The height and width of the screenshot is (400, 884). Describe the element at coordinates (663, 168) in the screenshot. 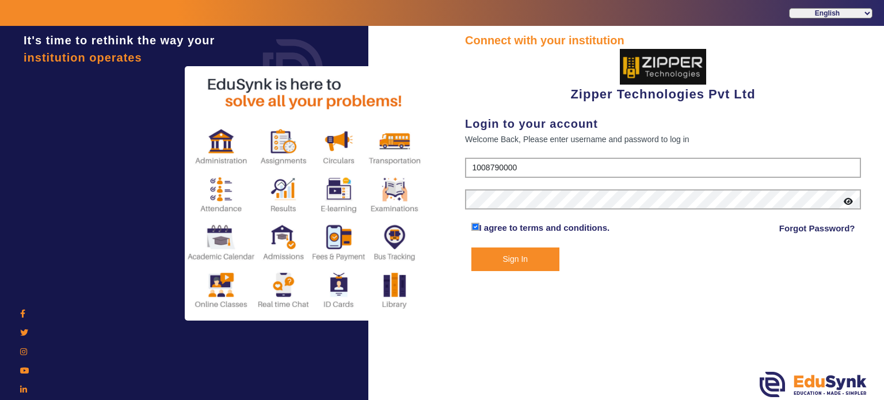

I see `input: User Name` at that location.